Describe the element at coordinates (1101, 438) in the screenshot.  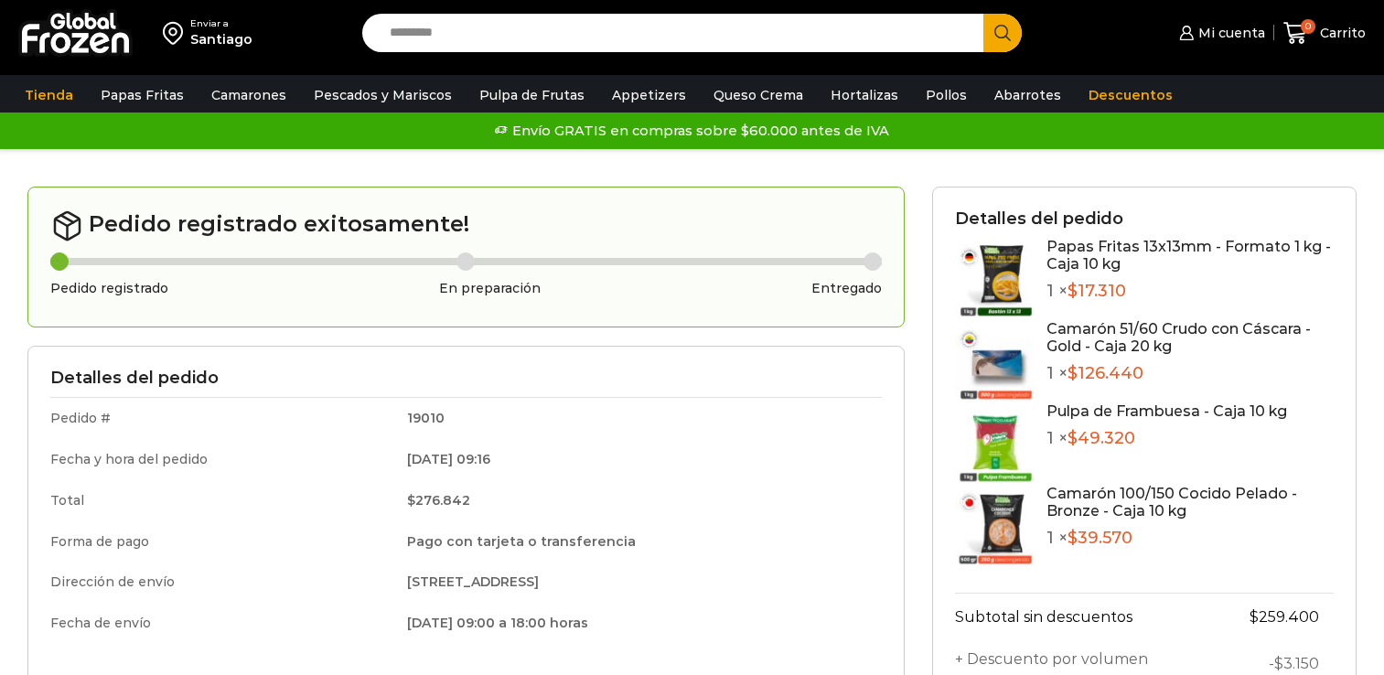
I see `bdi: 49.320` at that location.